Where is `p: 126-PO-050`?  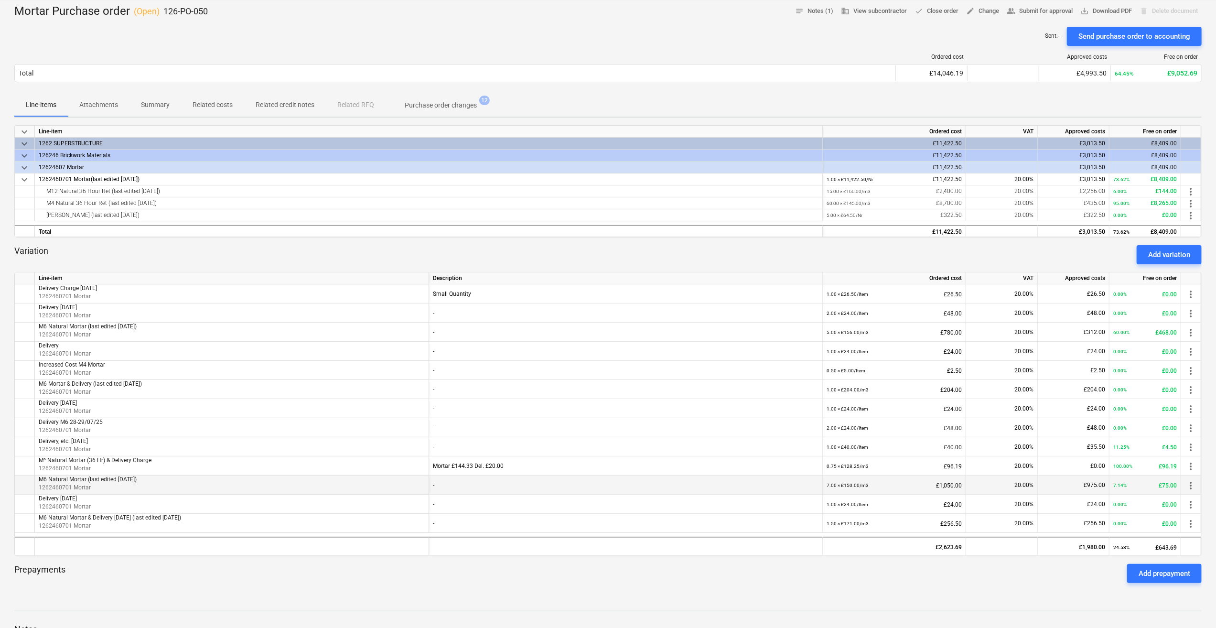 p: 126-PO-050 is located at coordinates (185, 11).